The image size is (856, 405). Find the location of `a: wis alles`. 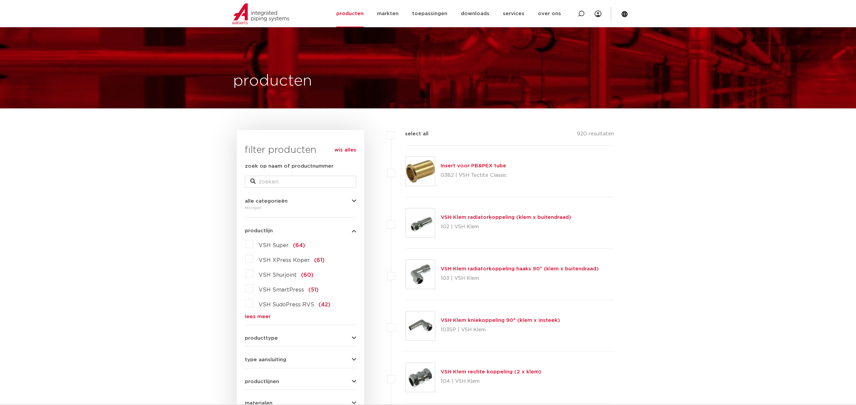

a: wis alles is located at coordinates (345, 150).